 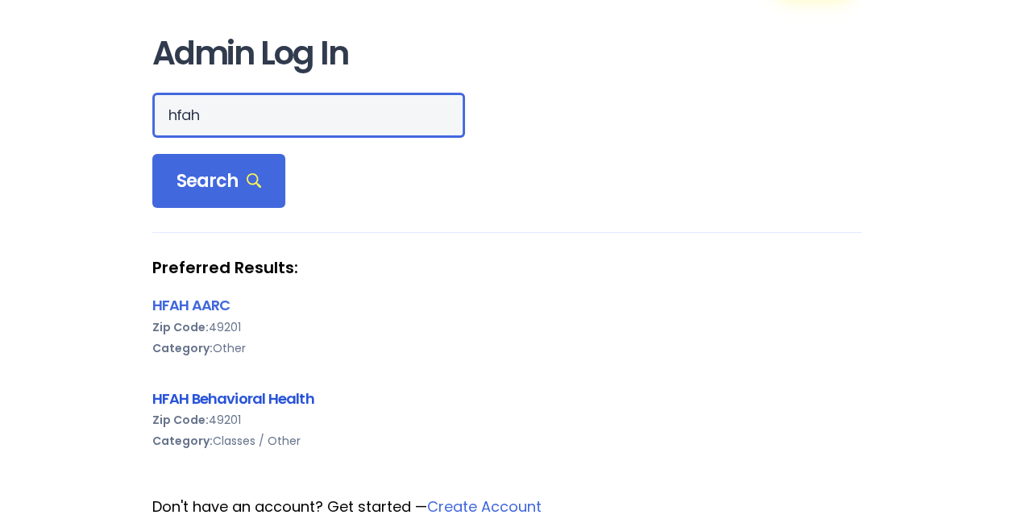 What do you see at coordinates (507, 398) in the screenshot?
I see `div: HFAH Behavioral Health` at bounding box center [507, 398].